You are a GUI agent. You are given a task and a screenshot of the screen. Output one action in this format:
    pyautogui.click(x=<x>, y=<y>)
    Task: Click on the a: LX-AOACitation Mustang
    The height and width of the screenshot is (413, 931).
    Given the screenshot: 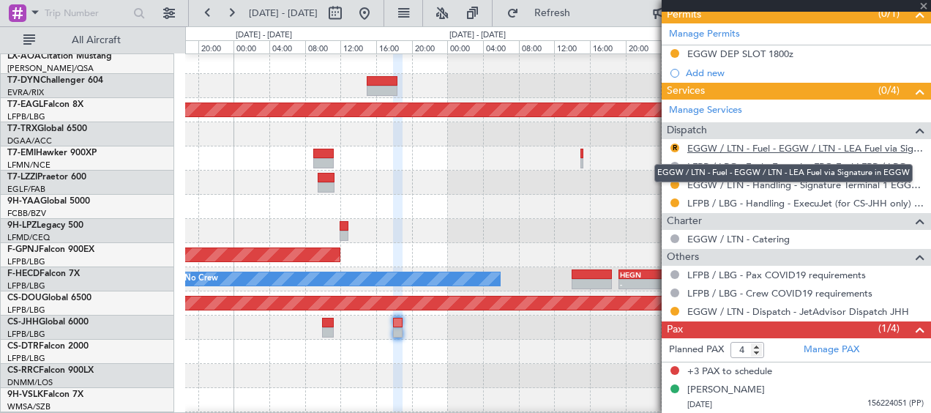 What is the action you would take?
    pyautogui.click(x=59, y=56)
    